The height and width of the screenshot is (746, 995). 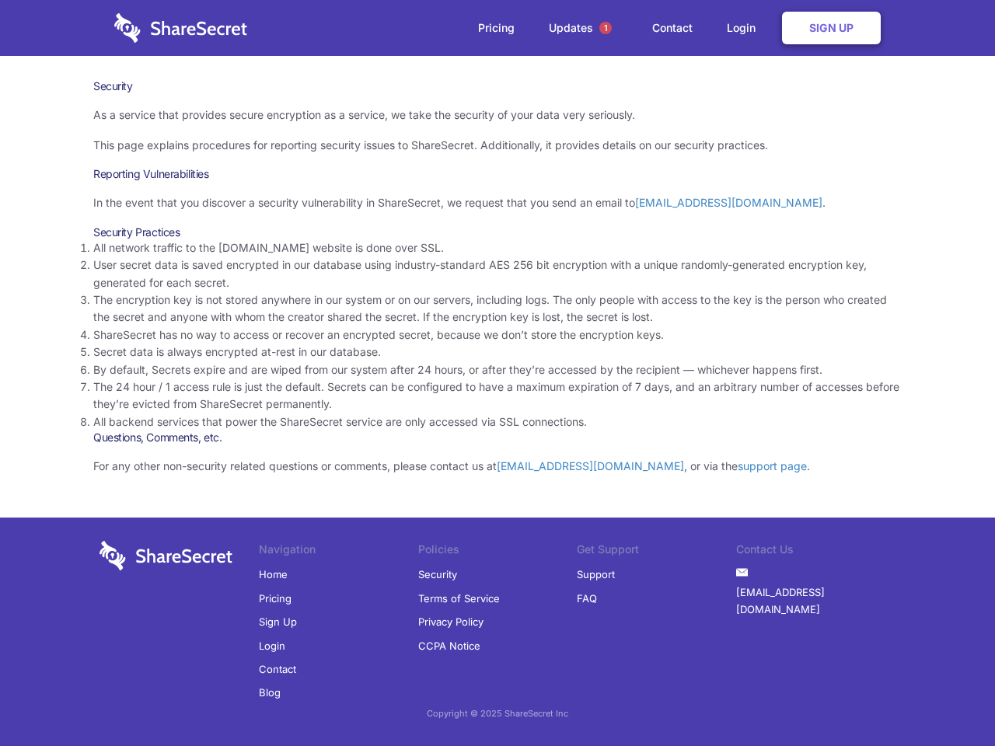 I want to click on a: Privacy Policy, so click(x=451, y=622).